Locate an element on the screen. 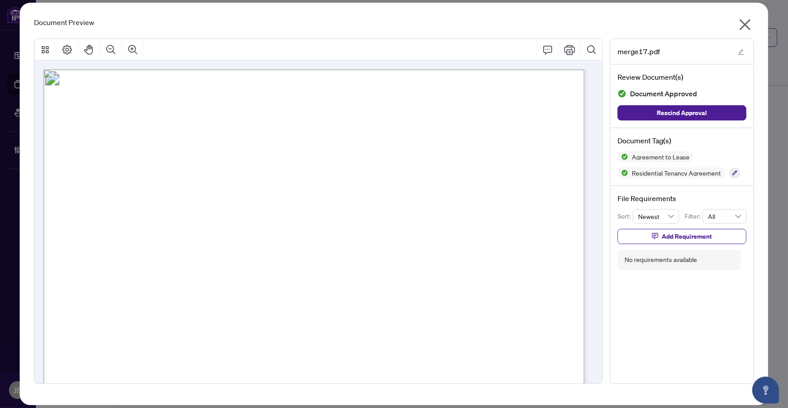 Image resolution: width=788 pixels, height=408 pixels. div: No requirements available is located at coordinates (661, 260).